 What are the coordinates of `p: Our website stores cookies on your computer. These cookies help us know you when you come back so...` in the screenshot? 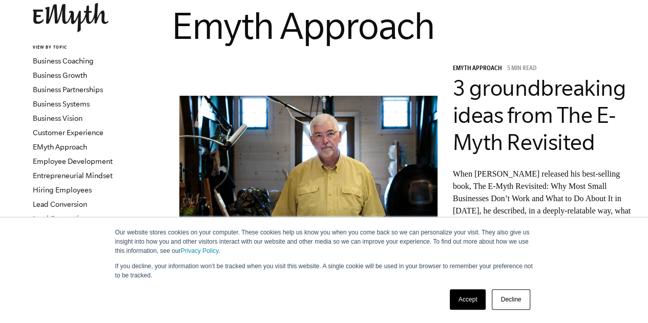 It's located at (324, 242).